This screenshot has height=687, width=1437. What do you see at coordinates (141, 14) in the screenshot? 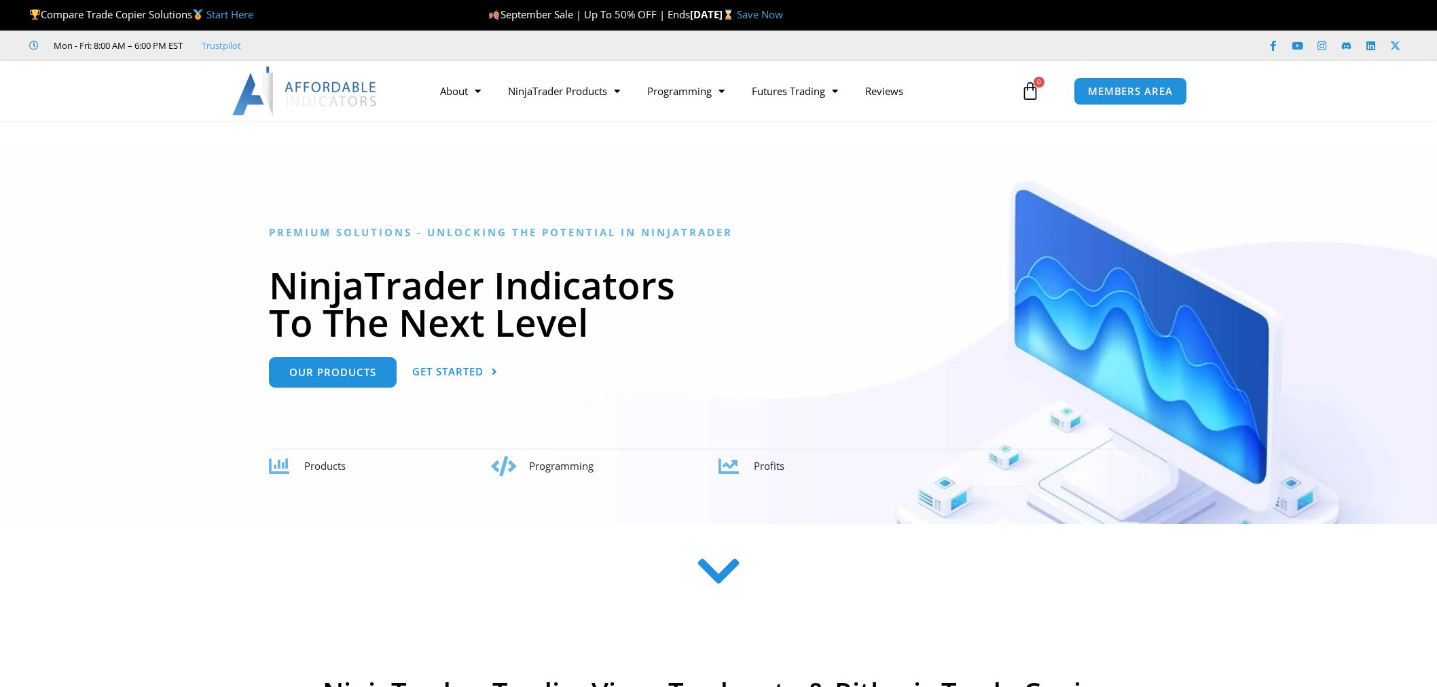
I see `span: Compare Trade Copier Solutions` at bounding box center [141, 14].